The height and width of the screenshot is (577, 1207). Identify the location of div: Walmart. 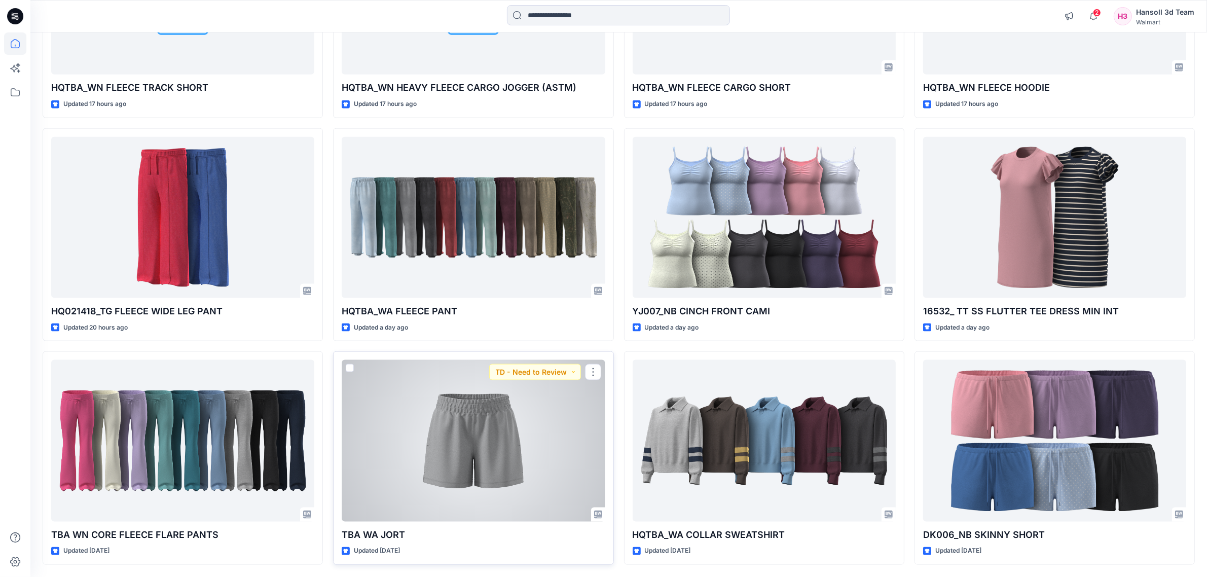
(1165, 22).